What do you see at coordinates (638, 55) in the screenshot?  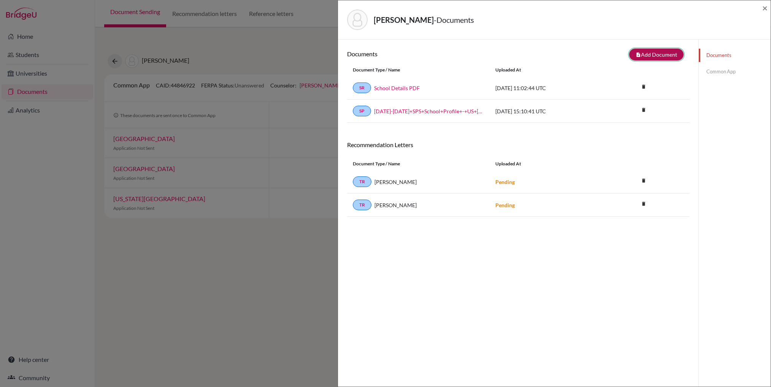 I see `i: note_add` at bounding box center [638, 55].